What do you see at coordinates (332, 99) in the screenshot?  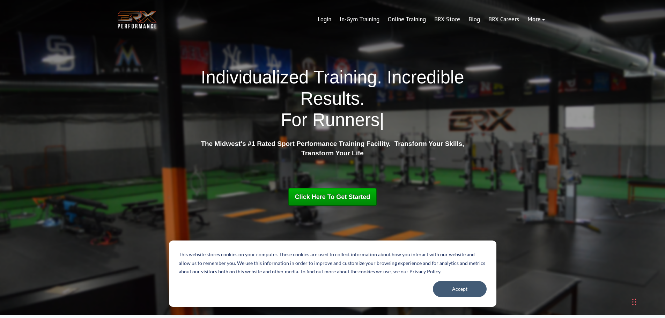 I see `h1: Individualized Training. Incredible Results.` at bounding box center [332, 99].